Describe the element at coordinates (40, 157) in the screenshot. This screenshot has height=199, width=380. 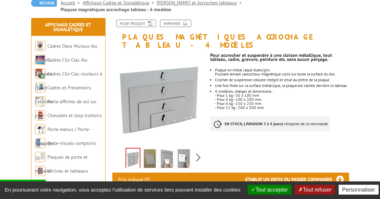
I see `img: Plaques de porte et murales` at that location.